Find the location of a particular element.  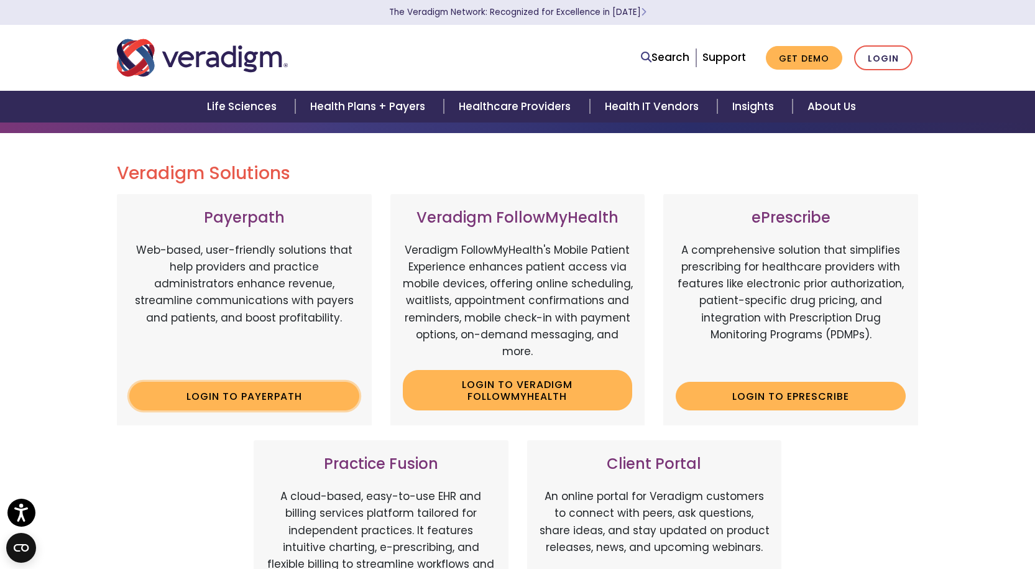

a: Get Demo is located at coordinates (804, 58).